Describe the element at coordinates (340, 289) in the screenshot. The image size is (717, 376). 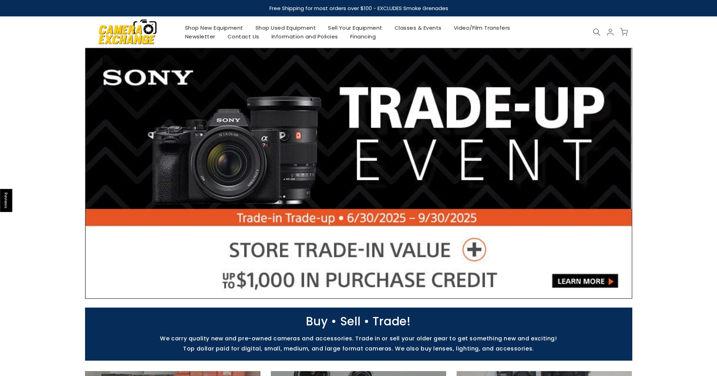
I see `li: Page dot 1` at that location.